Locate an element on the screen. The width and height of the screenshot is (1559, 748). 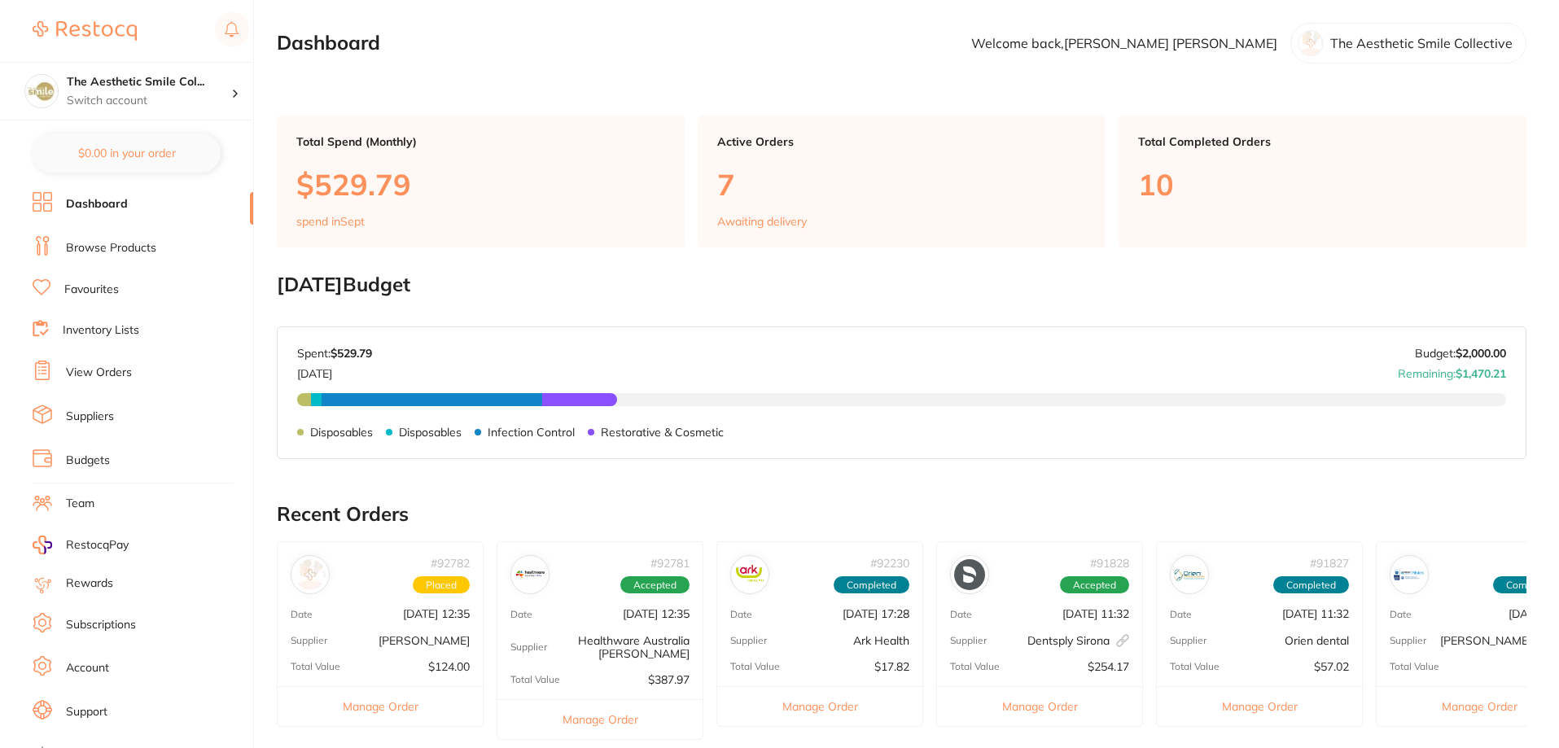
p: 7 is located at coordinates (901, 184).